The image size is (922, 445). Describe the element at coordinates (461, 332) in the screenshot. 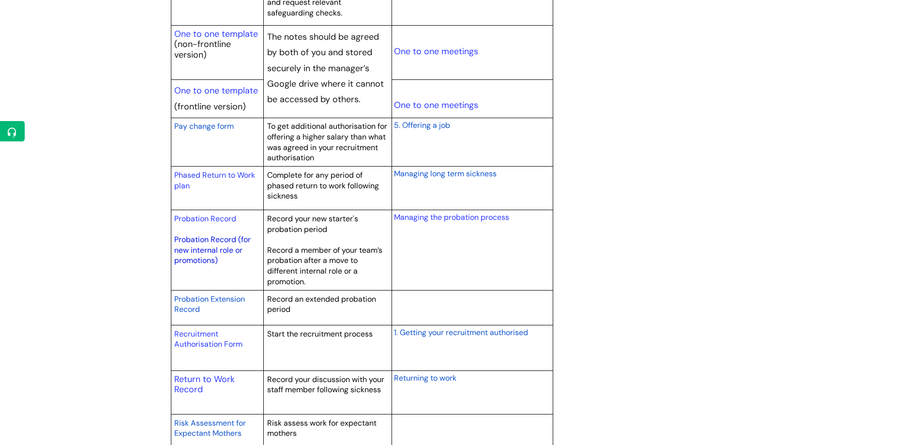

I see `span: 1. Getting your recruitment authorised` at that location.